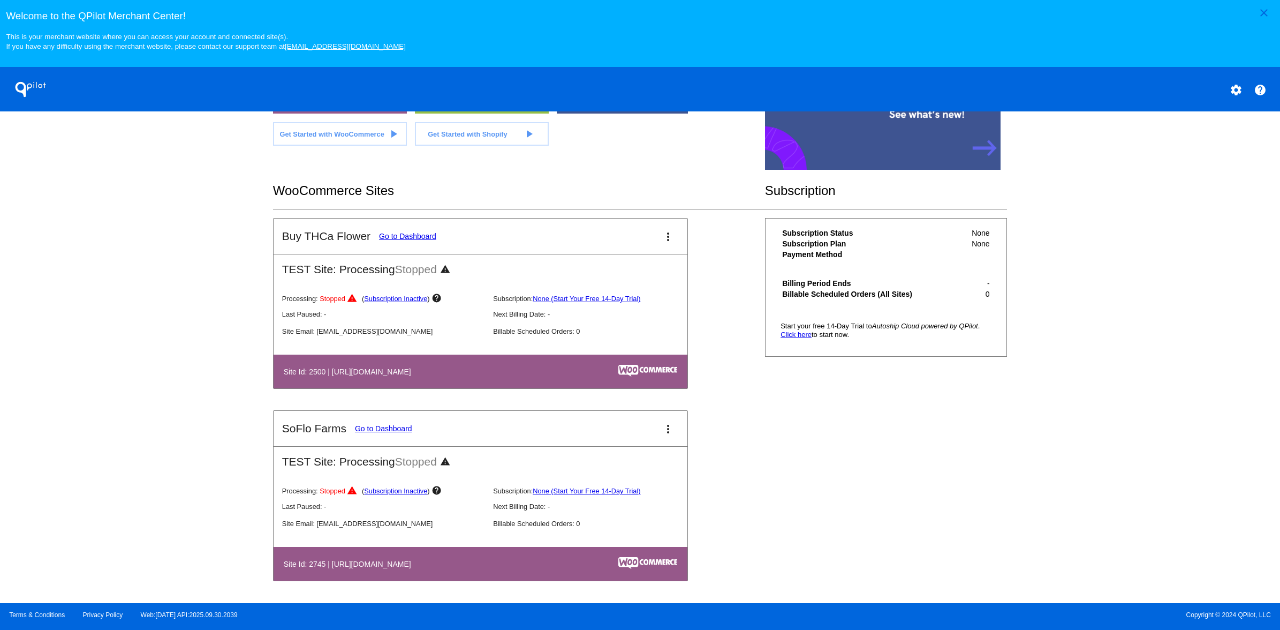 Image resolution: width=1280 pixels, height=630 pixels. Describe the element at coordinates (872, 254) in the screenshot. I see `th: Payment Method` at that location.